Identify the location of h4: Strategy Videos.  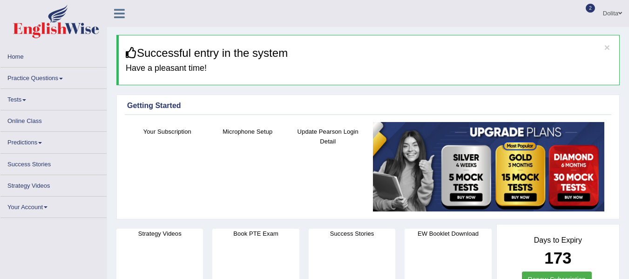
(160, 233).